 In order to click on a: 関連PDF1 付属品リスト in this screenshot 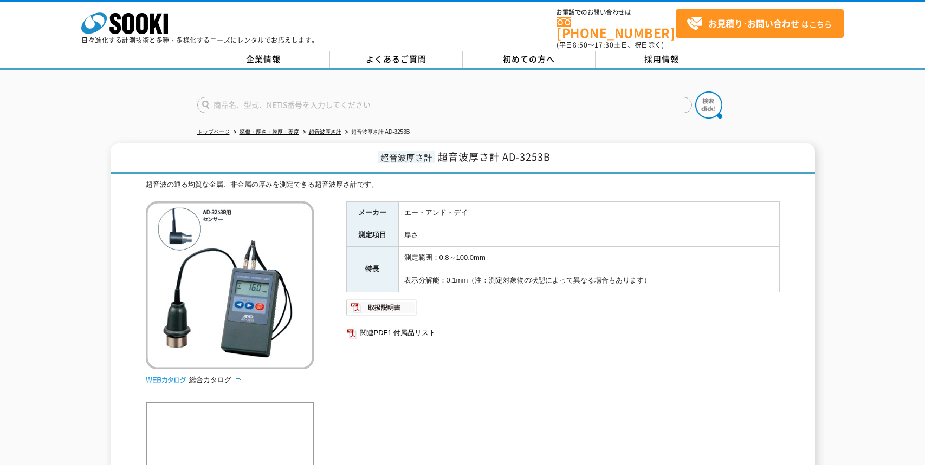, I will do `click(563, 333)`.